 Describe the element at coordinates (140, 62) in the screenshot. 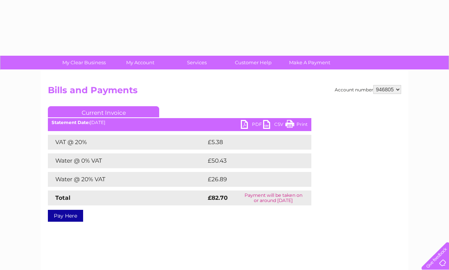

I see `a: My Account` at that location.